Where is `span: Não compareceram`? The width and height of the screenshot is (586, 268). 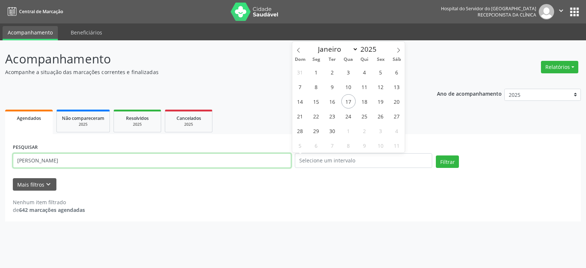
span: Não compareceram is located at coordinates (83, 118).